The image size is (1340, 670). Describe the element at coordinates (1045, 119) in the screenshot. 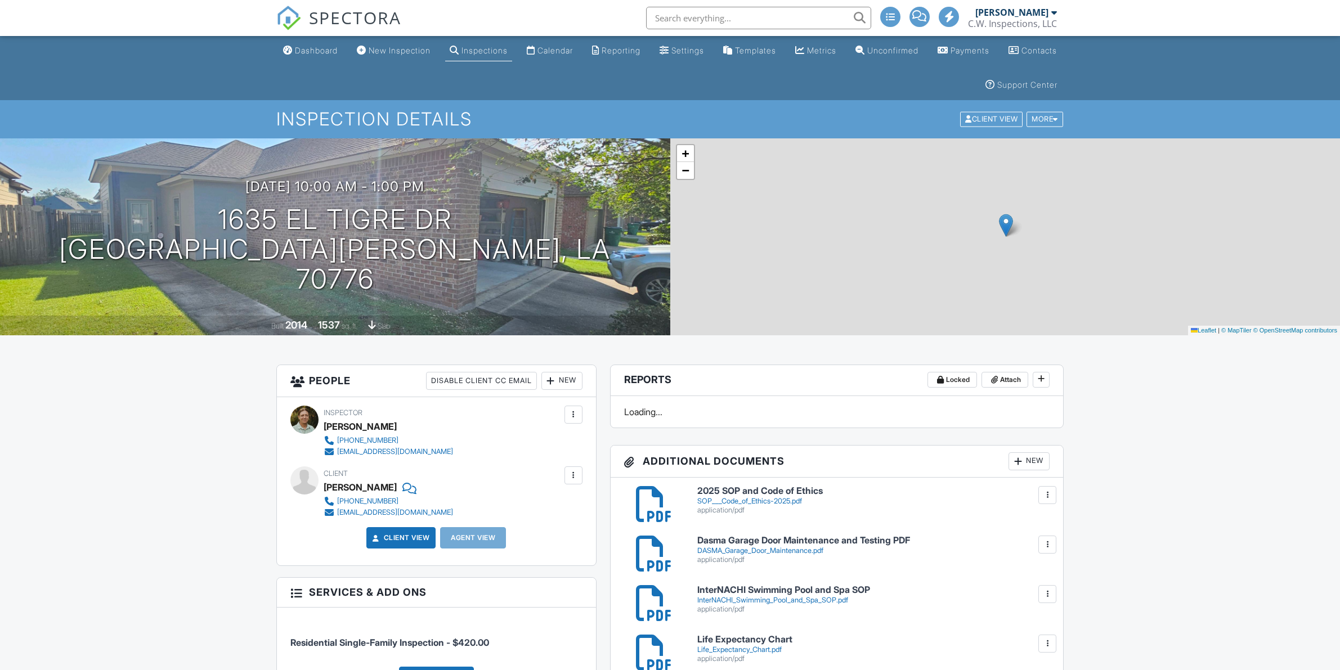

I see `div: More` at that location.